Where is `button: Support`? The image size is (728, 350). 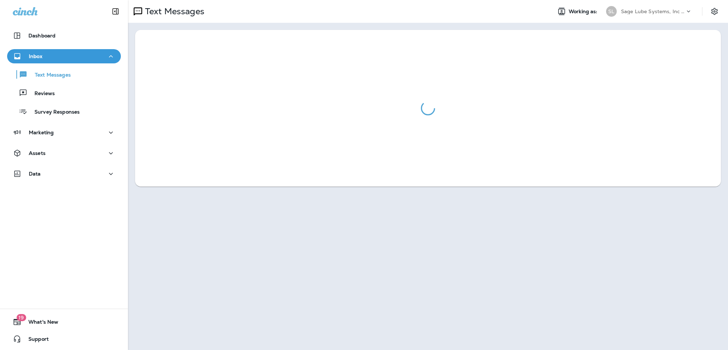
button: Support is located at coordinates (64, 338).